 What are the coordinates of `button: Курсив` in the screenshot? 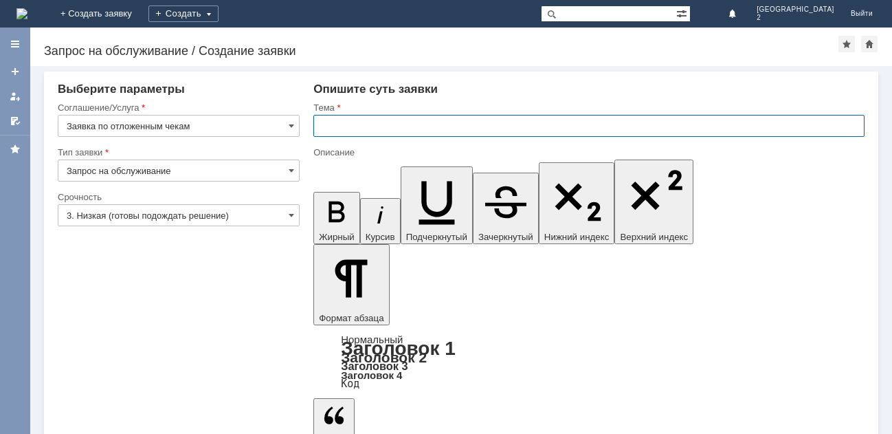 It's located at (380, 221).